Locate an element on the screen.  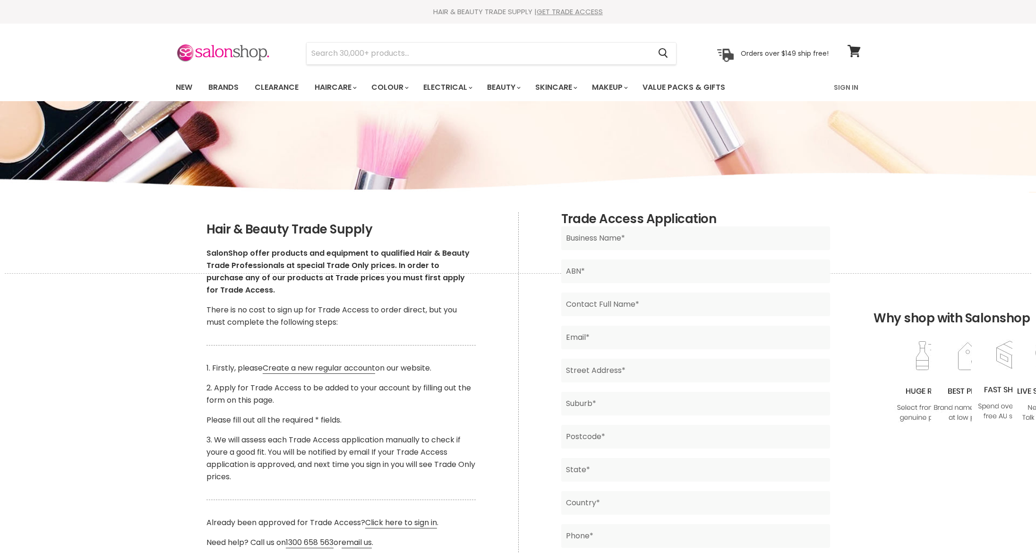
p: Orders over $149 ship free! is located at coordinates (785, 53).